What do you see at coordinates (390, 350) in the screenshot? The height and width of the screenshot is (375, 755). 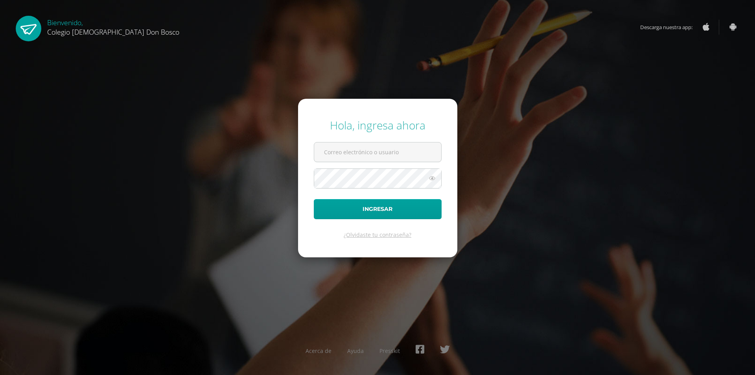 I see `a: Presskit` at bounding box center [390, 350].